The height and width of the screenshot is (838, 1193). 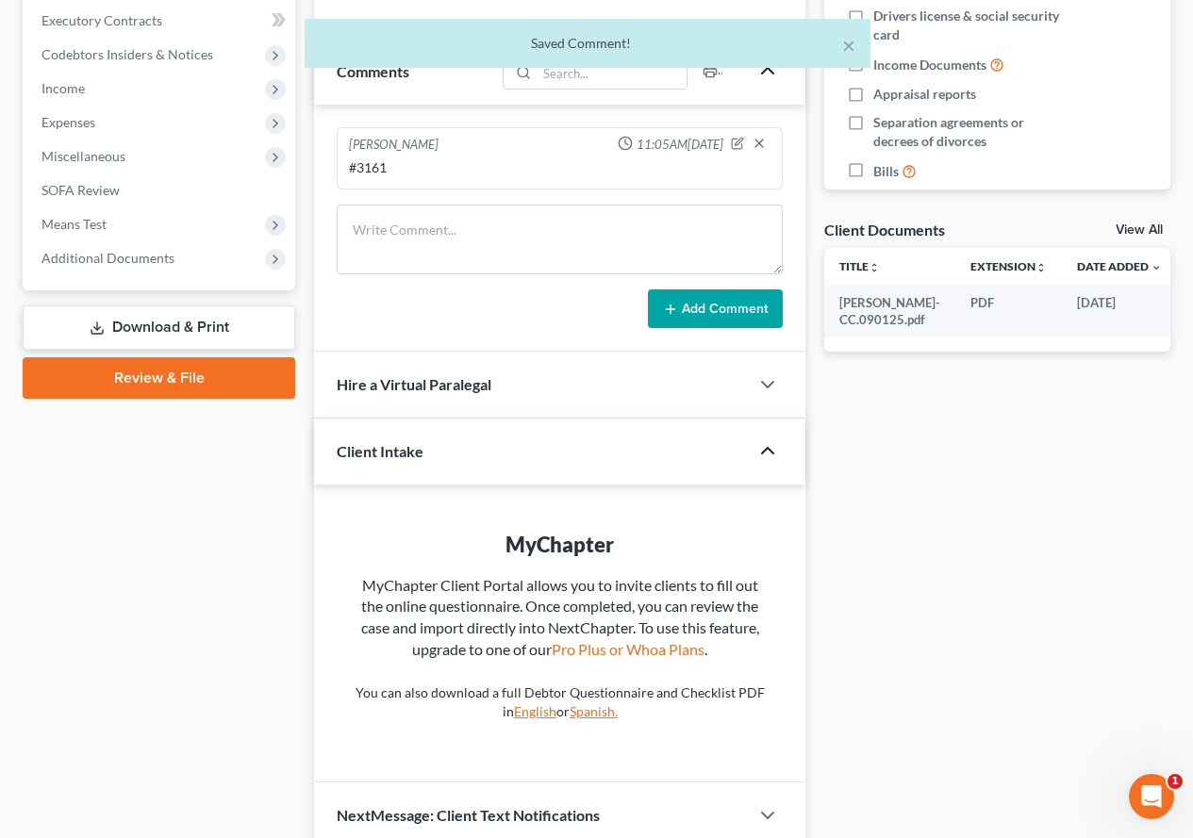 I want to click on a: Spanish., so click(x=593, y=711).